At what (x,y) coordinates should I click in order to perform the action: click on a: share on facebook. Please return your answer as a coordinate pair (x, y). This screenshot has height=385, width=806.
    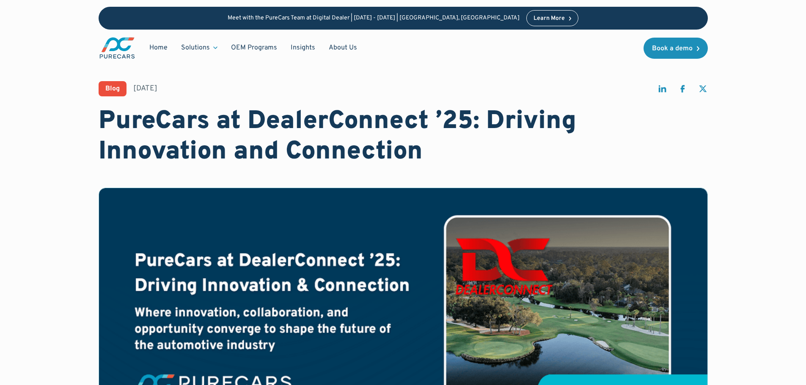
    Looking at the image, I should click on (682, 91).